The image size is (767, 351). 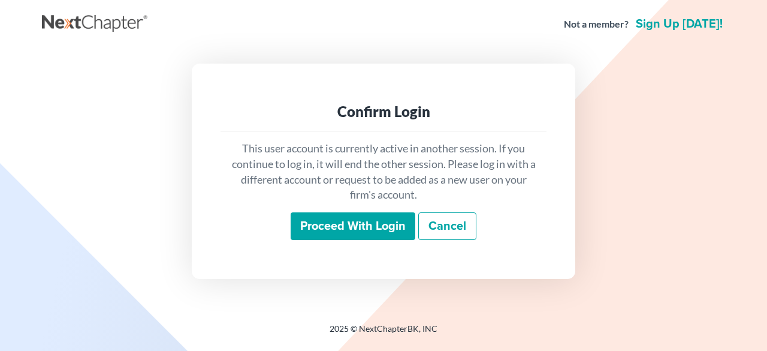 I want to click on strong: Not a member?, so click(x=597, y=24).